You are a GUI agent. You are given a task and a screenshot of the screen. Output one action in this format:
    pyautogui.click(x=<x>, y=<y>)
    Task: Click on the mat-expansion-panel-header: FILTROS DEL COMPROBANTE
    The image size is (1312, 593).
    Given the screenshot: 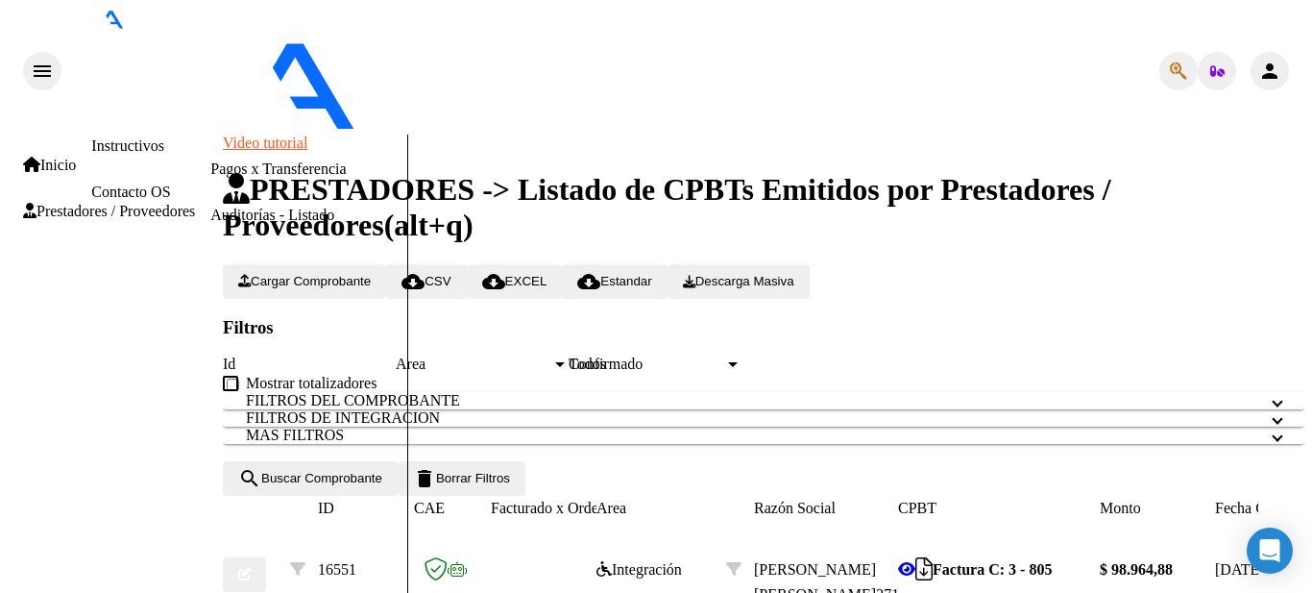 What is the action you would take?
    pyautogui.click(x=764, y=401)
    